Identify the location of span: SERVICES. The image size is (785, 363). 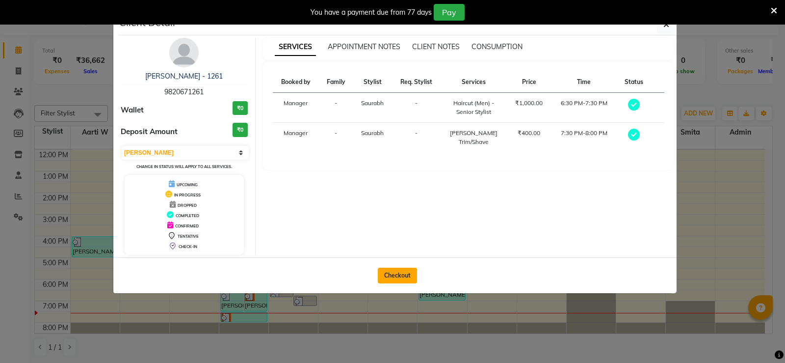
(296, 47).